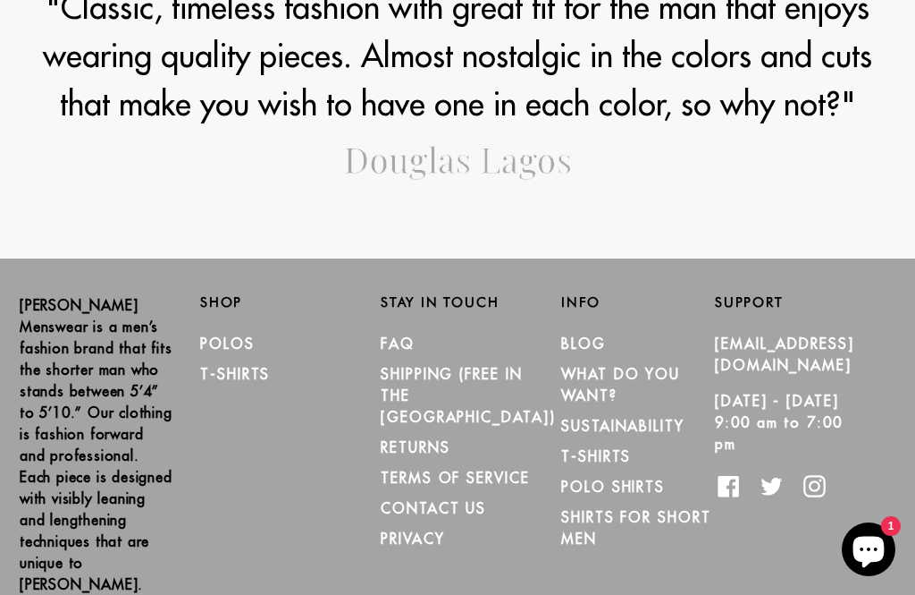  I want to click on a: TERMS OF SERVICE, so click(455, 477).